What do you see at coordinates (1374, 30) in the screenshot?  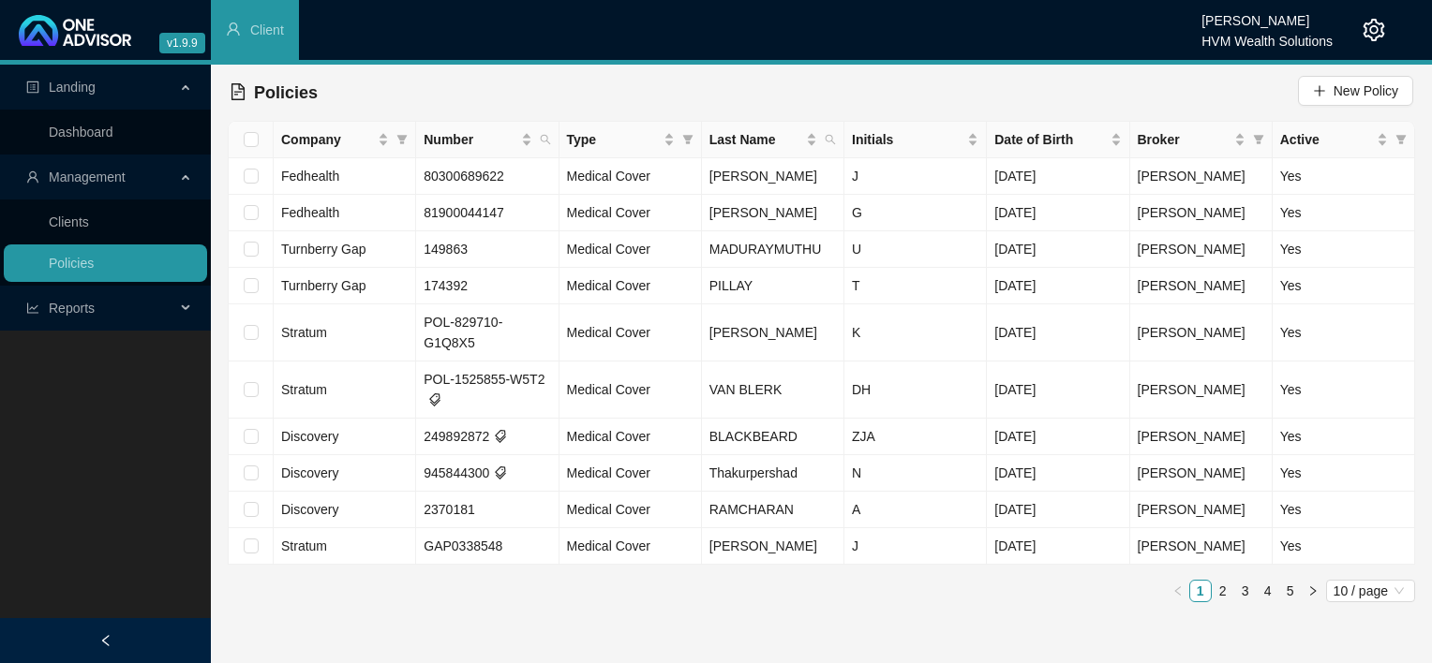 I see `span: setting` at bounding box center [1374, 30].